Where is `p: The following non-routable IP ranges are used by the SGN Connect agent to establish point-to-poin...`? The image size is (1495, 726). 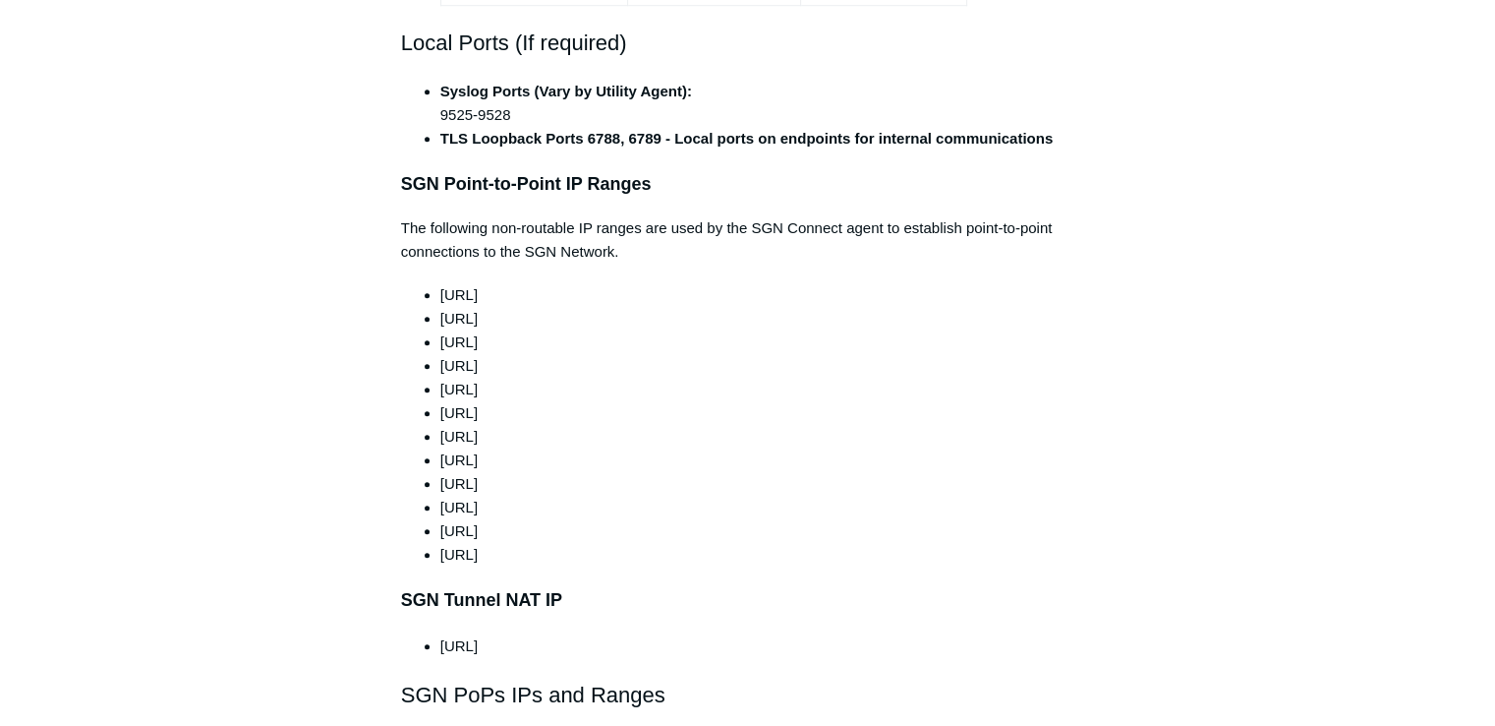
p: The following non-routable IP ranges are used by the SGN Connect agent to establish point-to-poin... is located at coordinates (748, 240).